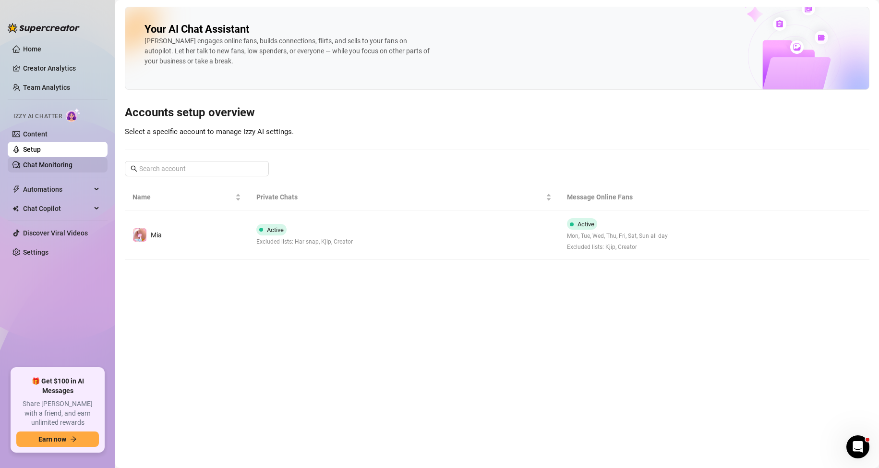  Describe the element at coordinates (61, 68) in the screenshot. I see `a: Creator Analytics` at that location.